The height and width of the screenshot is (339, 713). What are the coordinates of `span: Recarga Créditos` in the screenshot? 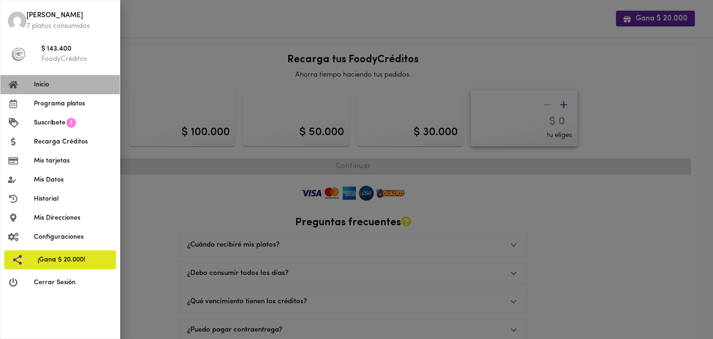 It's located at (73, 142).